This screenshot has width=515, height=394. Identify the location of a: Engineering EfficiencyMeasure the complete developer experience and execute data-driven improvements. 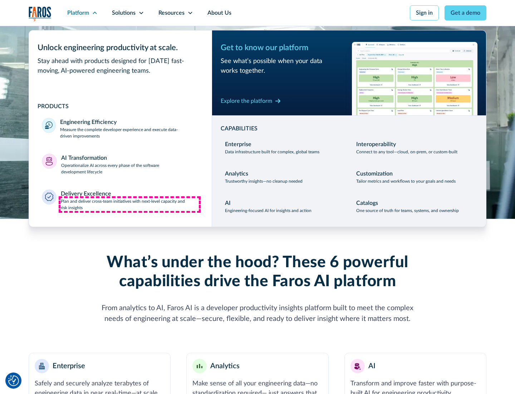
(120, 128).